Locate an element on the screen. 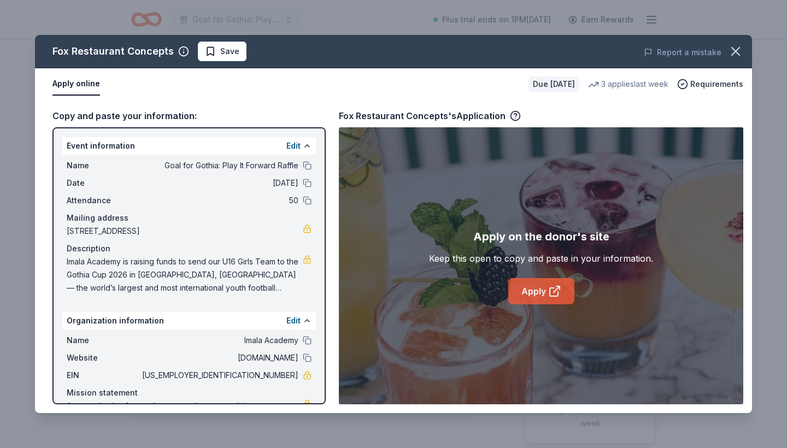  span: An organization focused on recreation, sports, leisure, or athletics. It received its nonprofit s... is located at coordinates (185, 413).